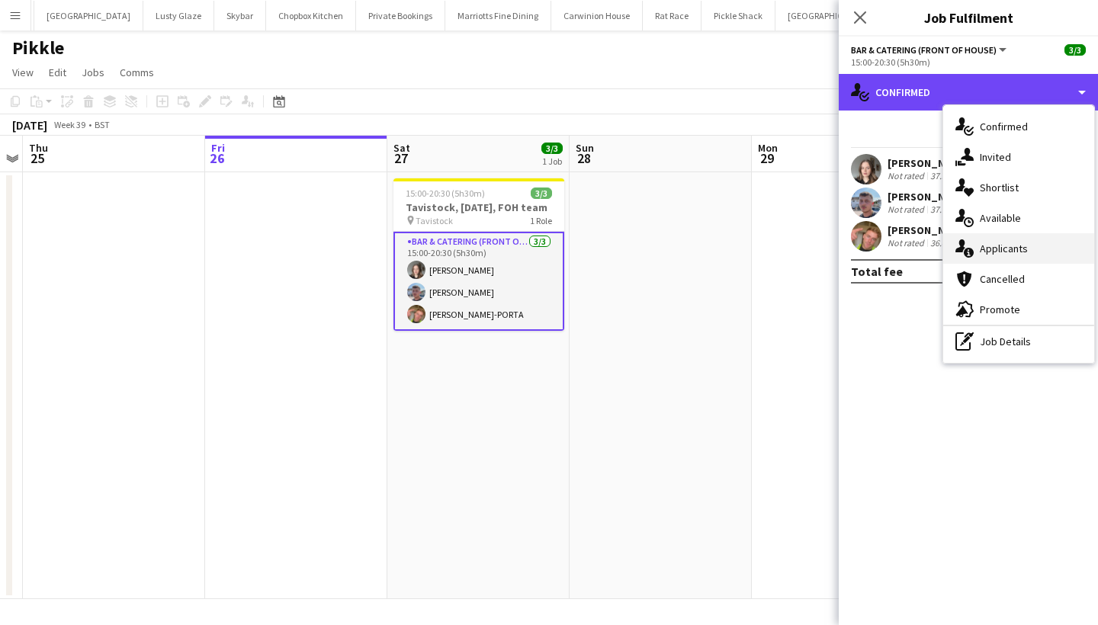 Image resolution: width=1098 pixels, height=625 pixels. Describe the element at coordinates (57, 72) in the screenshot. I see `a: Edit` at that location.